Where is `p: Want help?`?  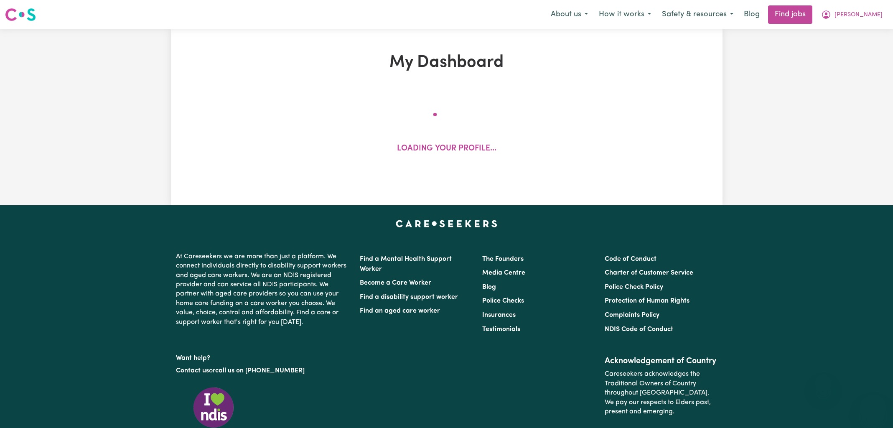 p: Want help? is located at coordinates (263, 356).